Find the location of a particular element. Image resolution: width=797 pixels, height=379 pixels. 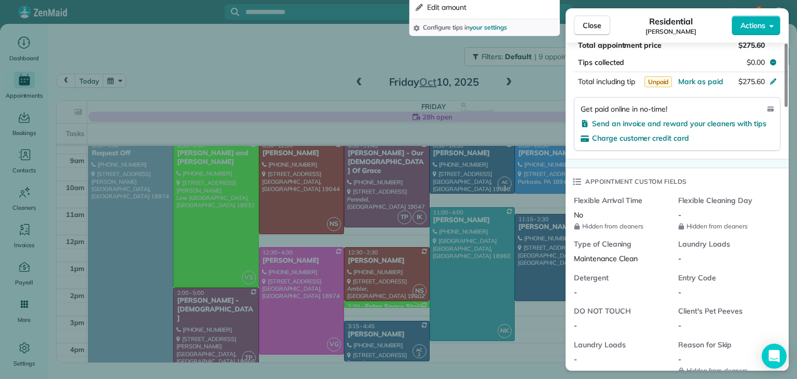

span: Mark as paid is located at coordinates (700, 81).